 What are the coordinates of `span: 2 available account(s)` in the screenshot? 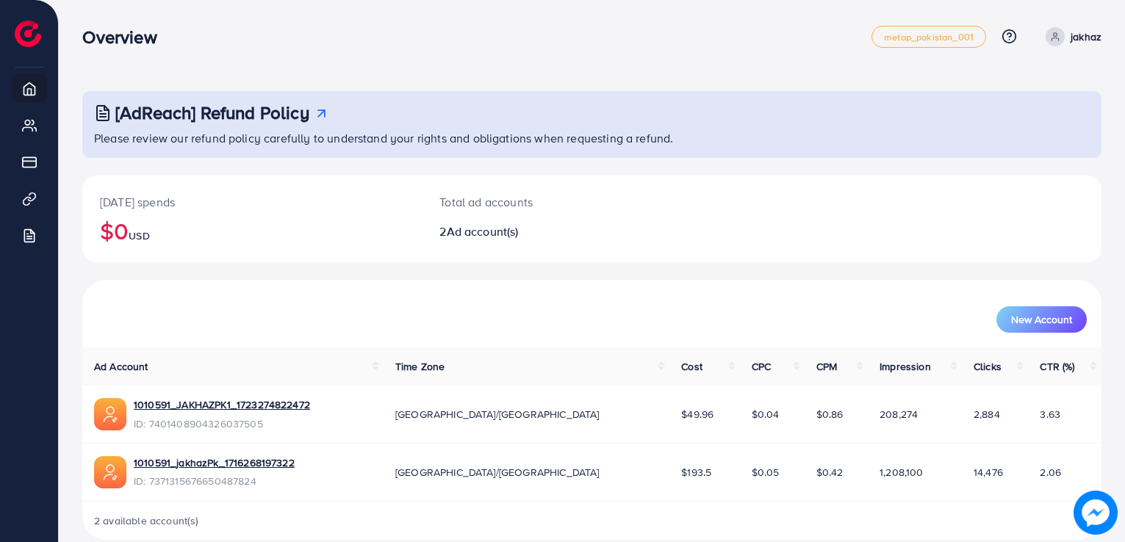 It's located at (146, 521).